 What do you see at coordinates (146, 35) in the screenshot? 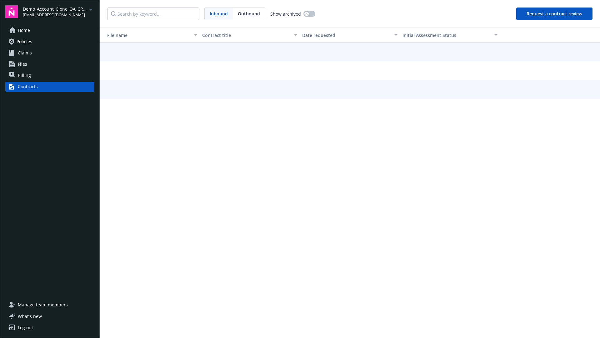
I see `div: File name` at bounding box center [146, 35].